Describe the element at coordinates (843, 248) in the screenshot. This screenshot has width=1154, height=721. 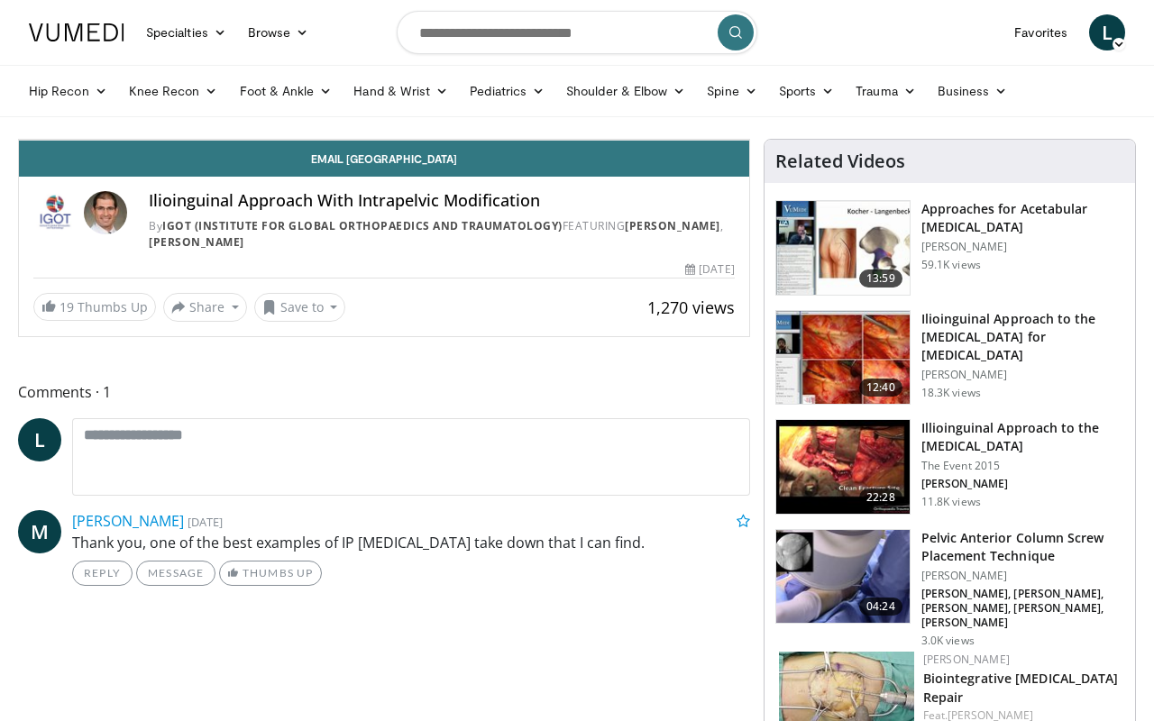
I see `img: 289877_0000_1.png.150x105_q85_crop-smart_upscale.jpg` at that location.